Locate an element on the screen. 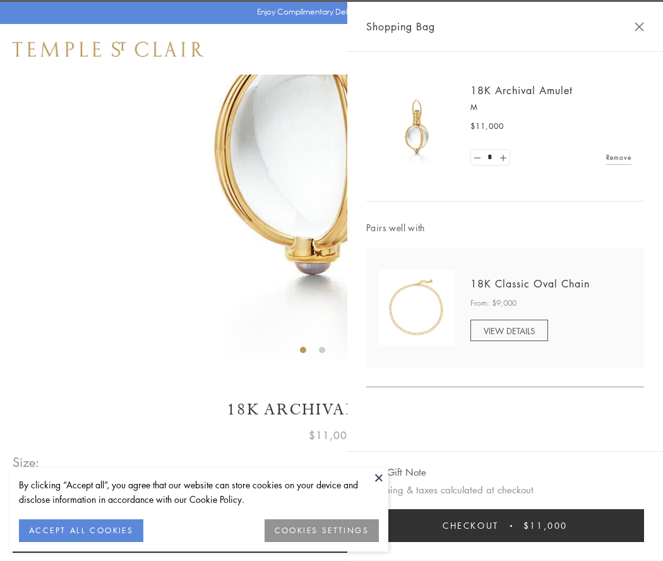 Image resolution: width=663 pixels, height=561 pixels. a: Set quantity to 0 is located at coordinates (478, 157).